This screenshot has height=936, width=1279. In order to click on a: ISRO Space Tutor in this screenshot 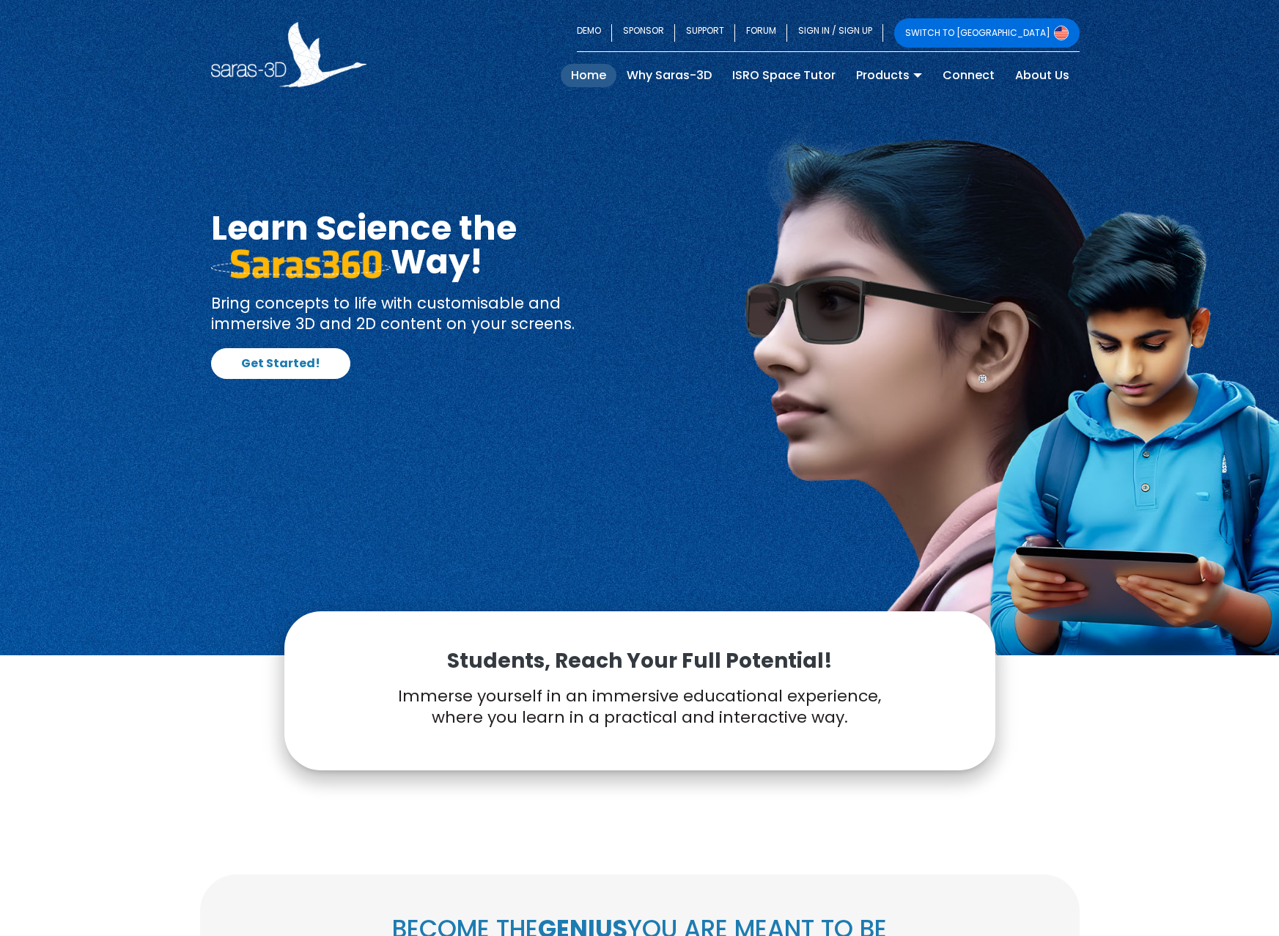, I will do `click(783, 75)`.